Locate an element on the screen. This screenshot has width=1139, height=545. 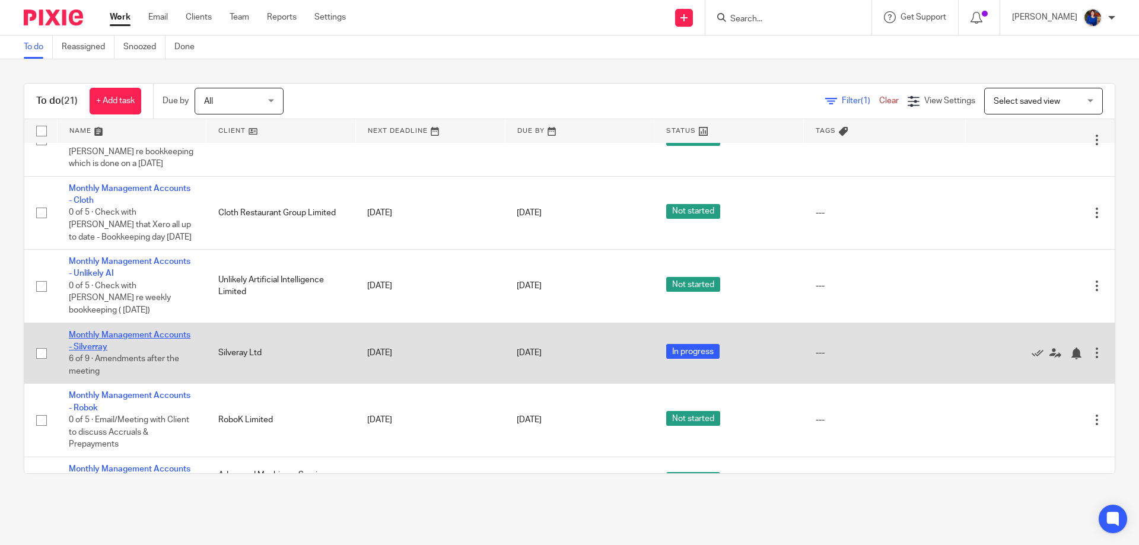
span: 6 of 9 · Amendments after the meeting is located at coordinates (124, 365).